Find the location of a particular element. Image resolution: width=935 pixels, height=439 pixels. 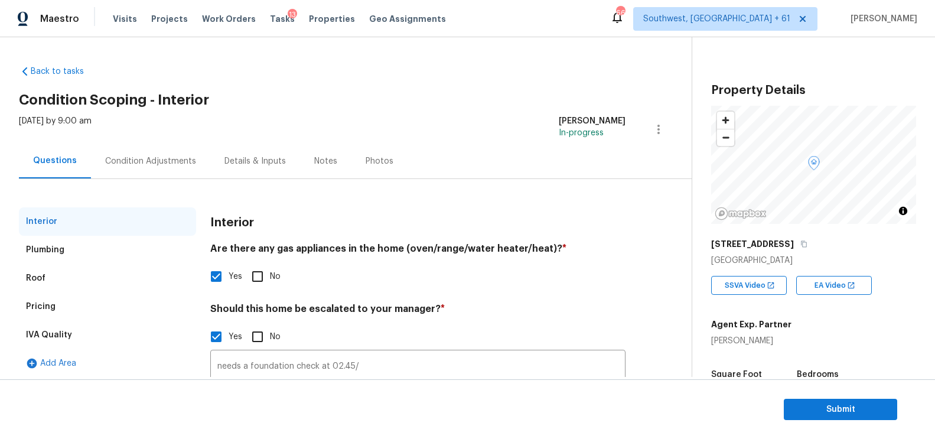

h4: Should this home be escalated to your manager? is located at coordinates (418, 311).